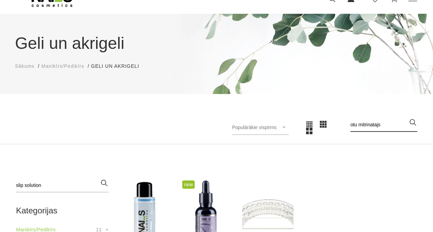  What do you see at coordinates (119, 66) in the screenshot?
I see `li: Geli un akrigeli` at bounding box center [119, 66].